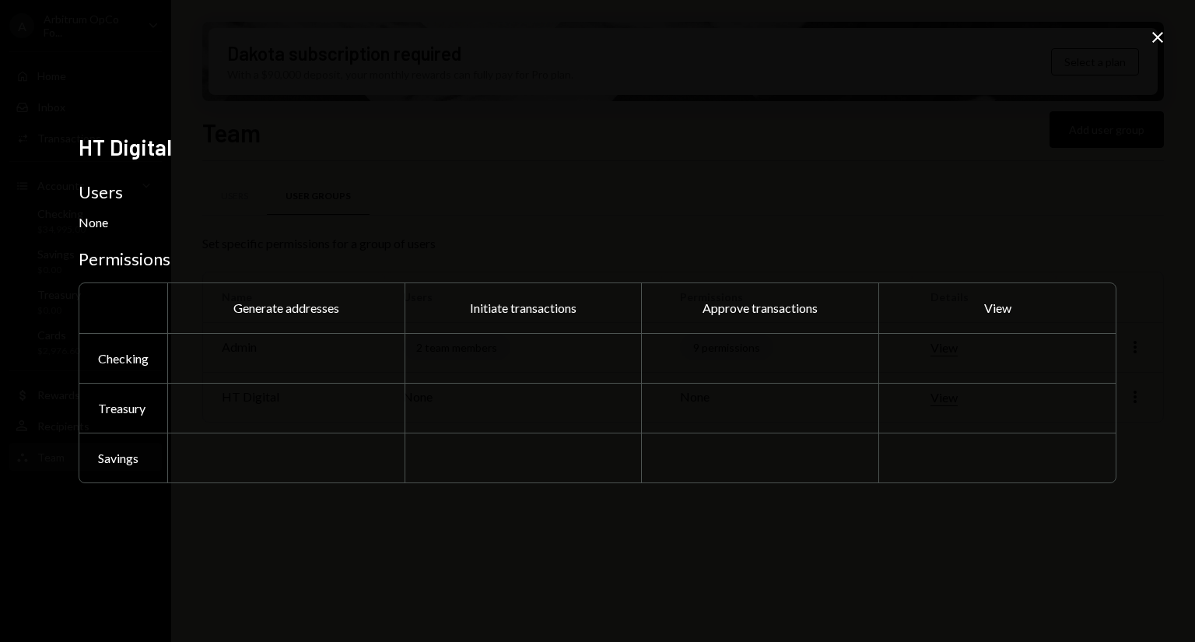  Describe the element at coordinates (285, 308) in the screenshot. I see `div: Generate addresses` at that location.